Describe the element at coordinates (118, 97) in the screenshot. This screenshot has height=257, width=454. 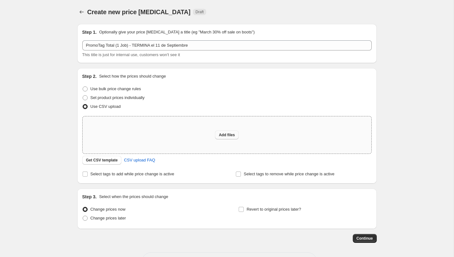
I see `span: Set product prices individually` at that location.